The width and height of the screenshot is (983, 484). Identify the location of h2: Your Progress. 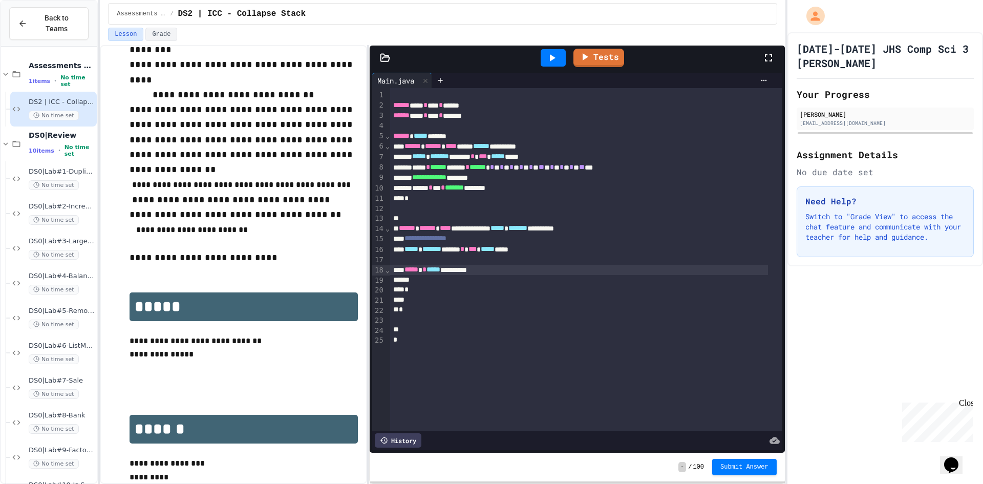
(886, 94).